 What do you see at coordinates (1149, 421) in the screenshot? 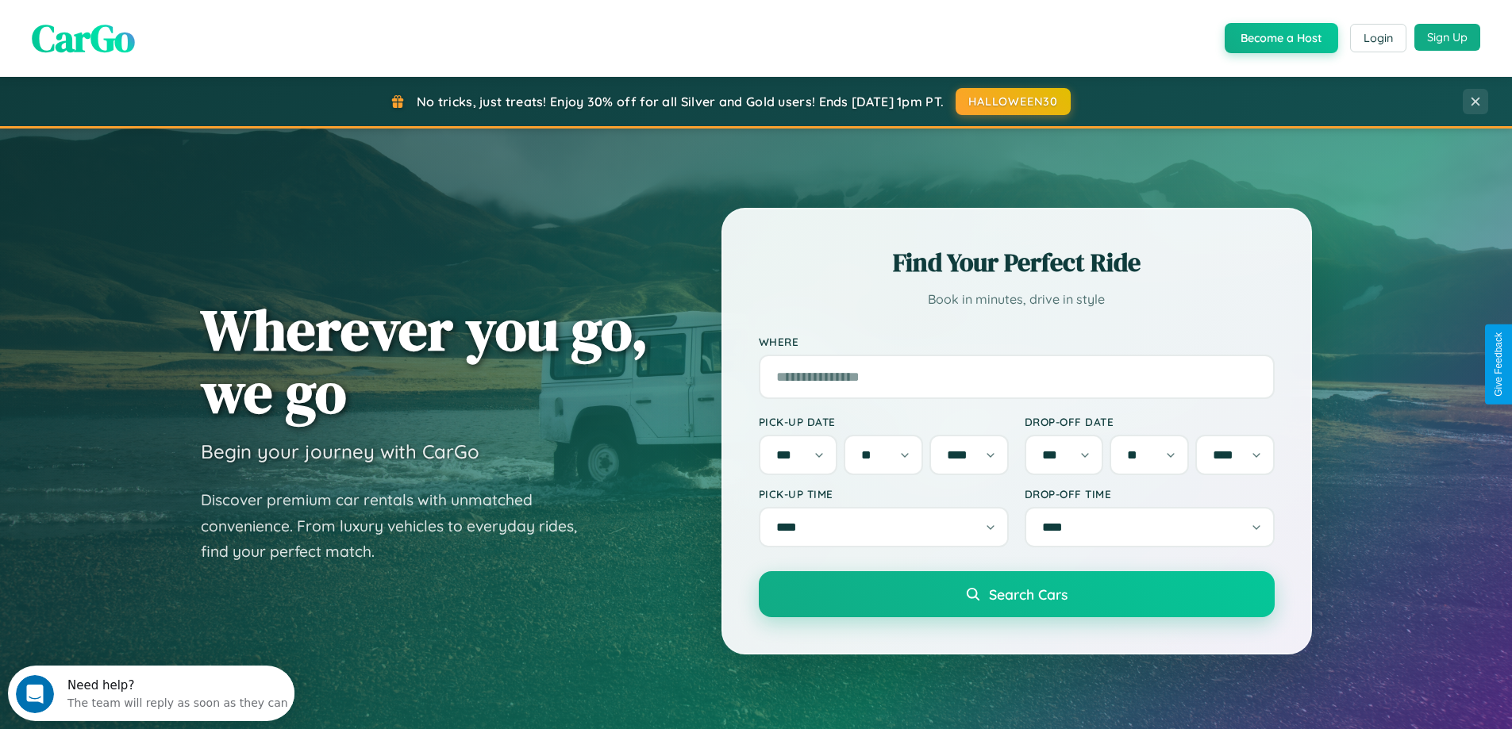
I see `label: Drop-off Date` at bounding box center [1149, 421].